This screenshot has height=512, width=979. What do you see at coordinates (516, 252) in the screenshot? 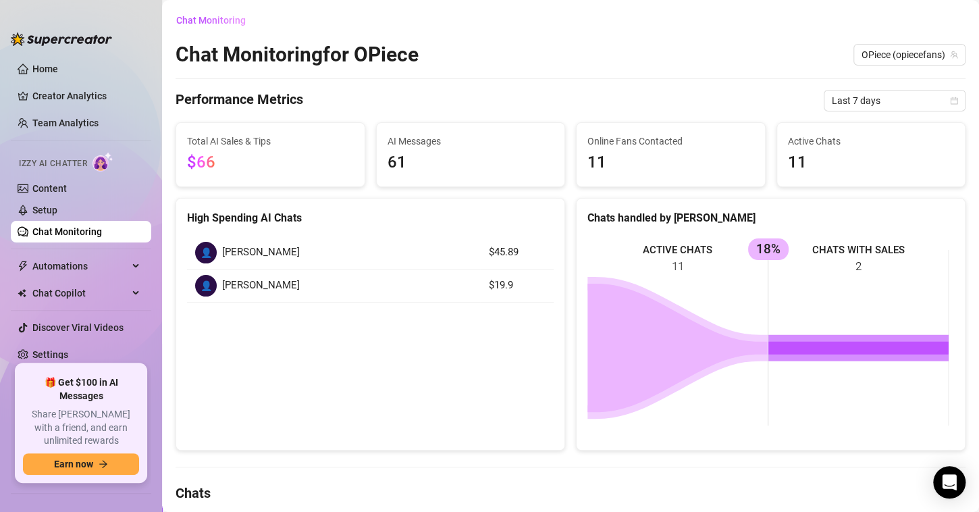
I see `article: $45.89` at bounding box center [516, 252].